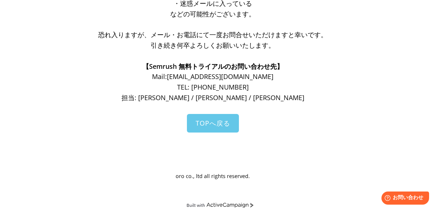 The height and width of the screenshot is (217, 440). What do you see at coordinates (213, 123) in the screenshot?
I see `span: TOPへ戻る` at bounding box center [213, 123].